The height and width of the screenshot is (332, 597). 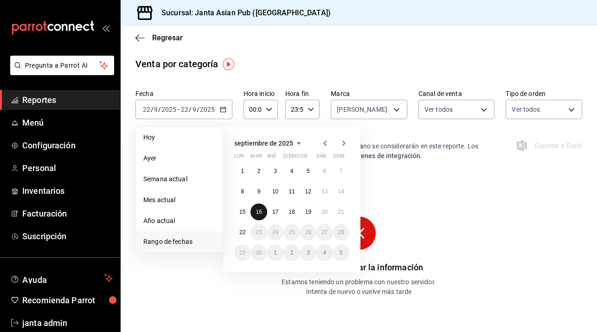 I want to click on span: Año actual, so click(x=179, y=221).